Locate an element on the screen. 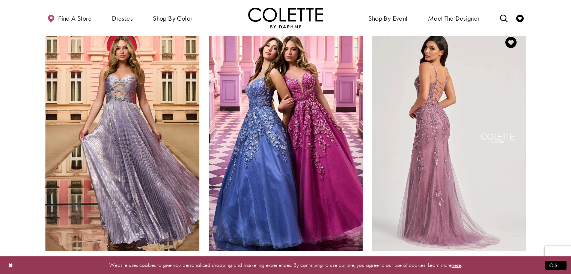 The width and height of the screenshot is (571, 274). a: Visit Colette by Daphne Style No. CL8210 Page is located at coordinates (449, 139).